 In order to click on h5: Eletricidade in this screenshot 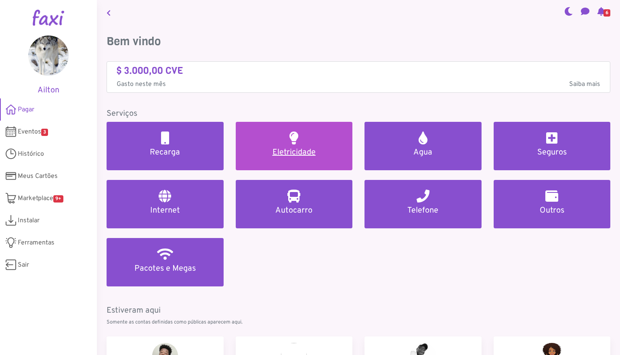, I will do `click(294, 153)`.